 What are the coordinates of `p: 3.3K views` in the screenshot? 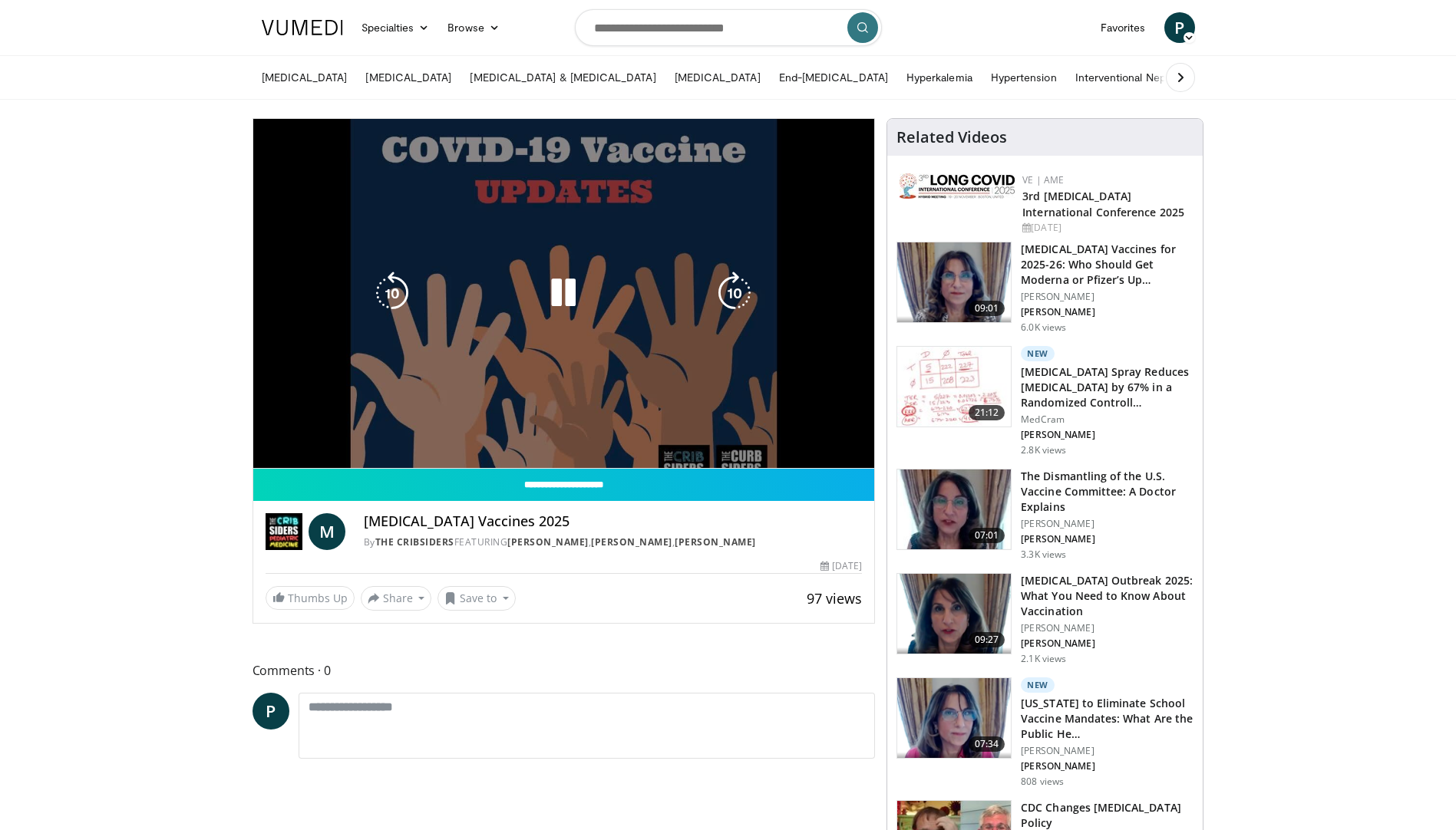 It's located at (1043, 555).